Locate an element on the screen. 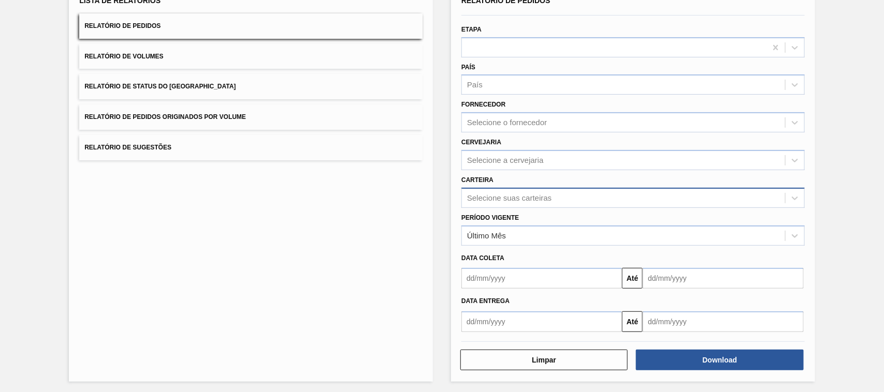  div: Selecione a cervejaria is located at coordinates (505, 160).